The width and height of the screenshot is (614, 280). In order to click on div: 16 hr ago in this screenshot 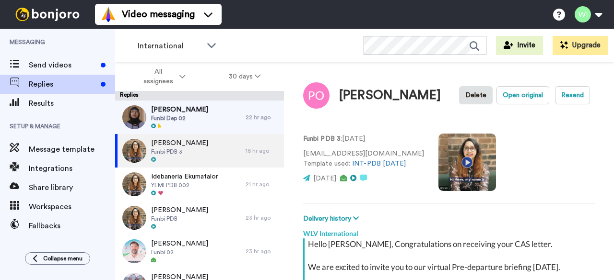, I will do `click(262, 151)`.